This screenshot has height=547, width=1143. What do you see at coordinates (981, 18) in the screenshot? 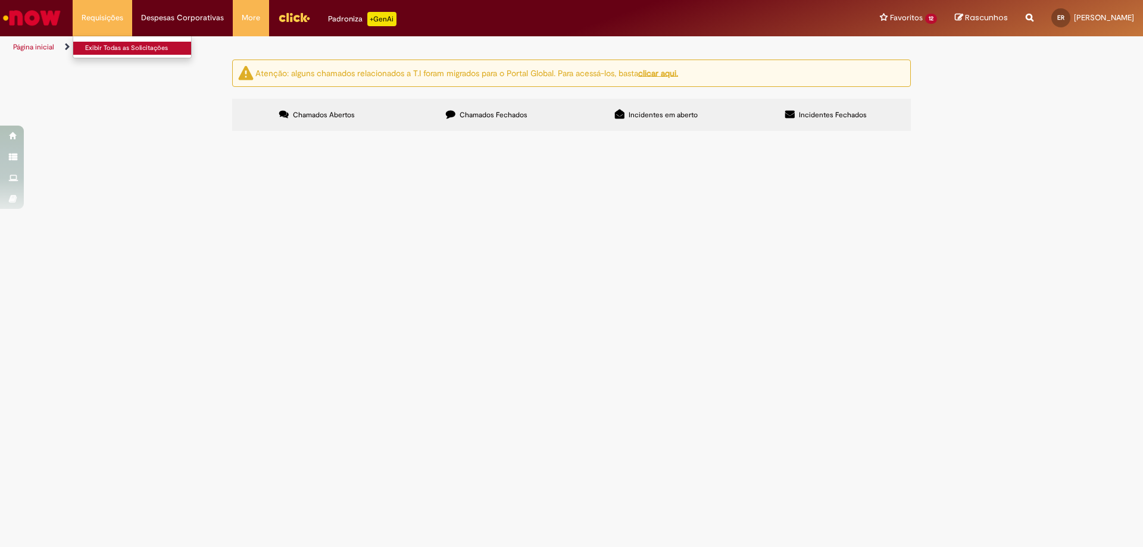
I see `a: Rascunhos` at bounding box center [981, 18].